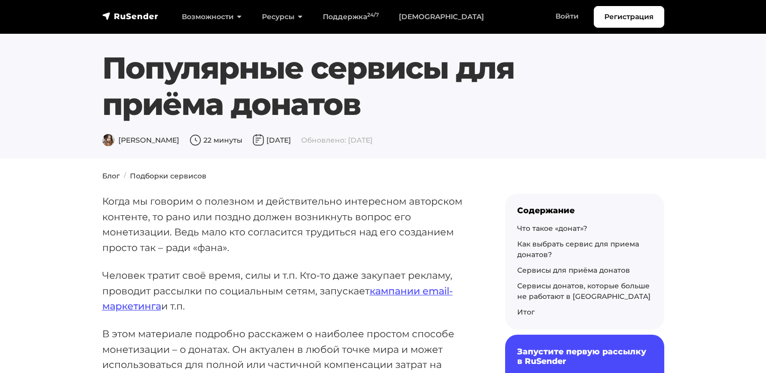  Describe the element at coordinates (383, 176) in the screenshot. I see `nav: breadcrumb` at that location.